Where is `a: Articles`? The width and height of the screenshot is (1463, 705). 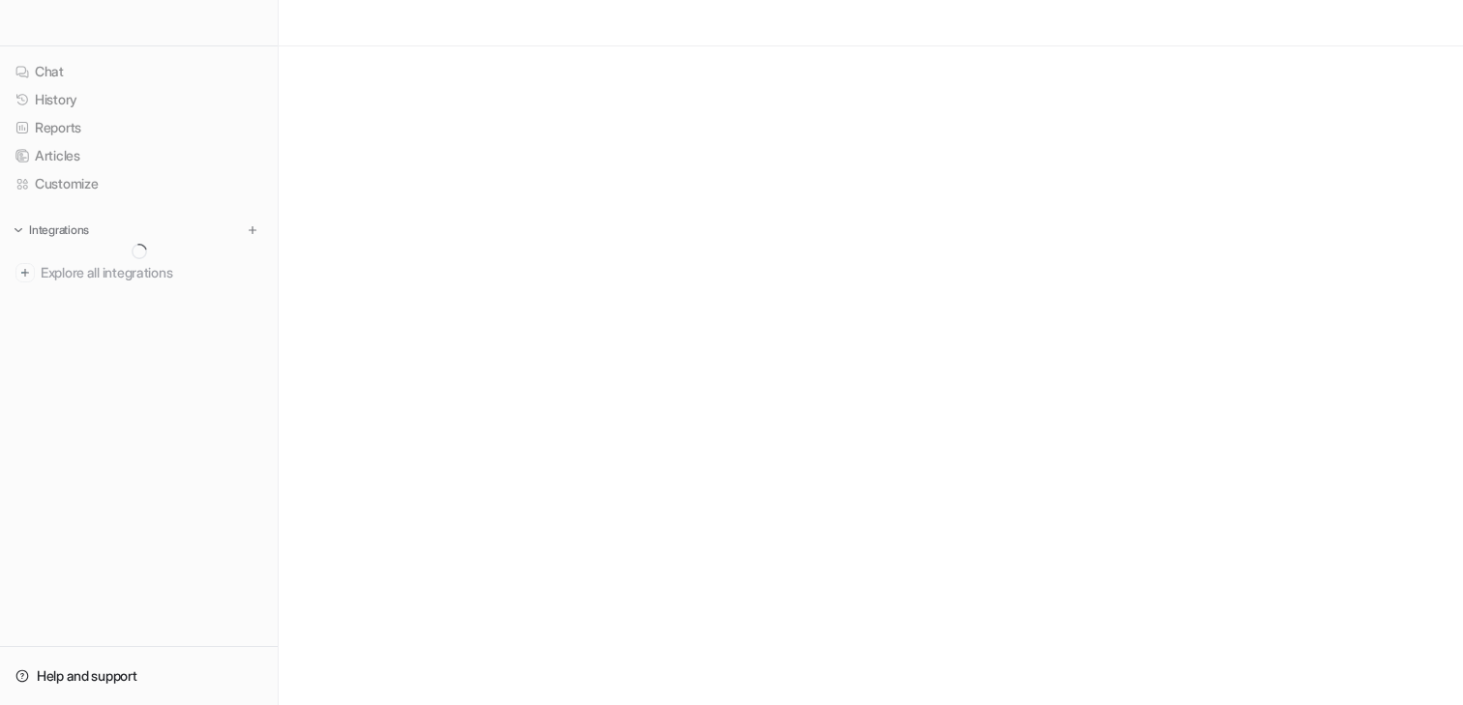
a: Articles is located at coordinates (138, 156).